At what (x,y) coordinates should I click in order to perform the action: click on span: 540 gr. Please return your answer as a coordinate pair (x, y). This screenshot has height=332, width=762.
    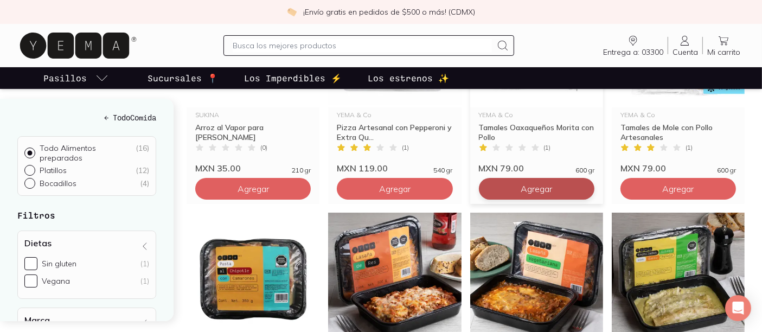
    Looking at the image, I should click on (443, 170).